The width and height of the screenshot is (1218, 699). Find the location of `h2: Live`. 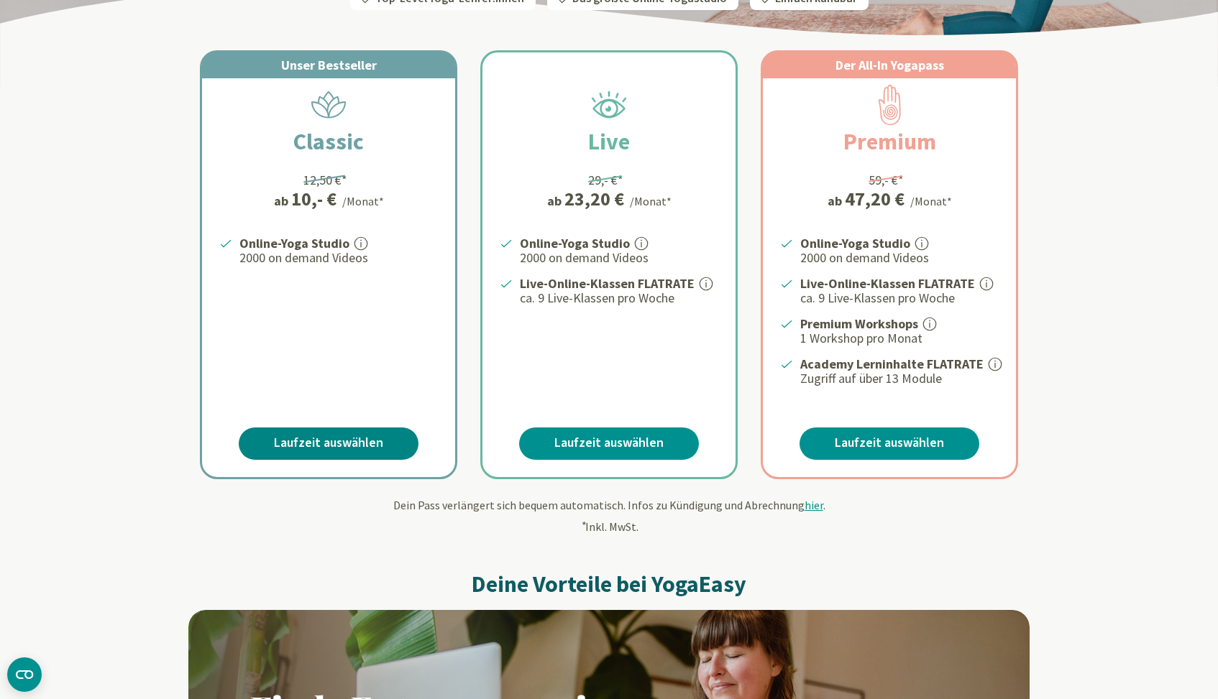

h2: Live is located at coordinates (609, 142).